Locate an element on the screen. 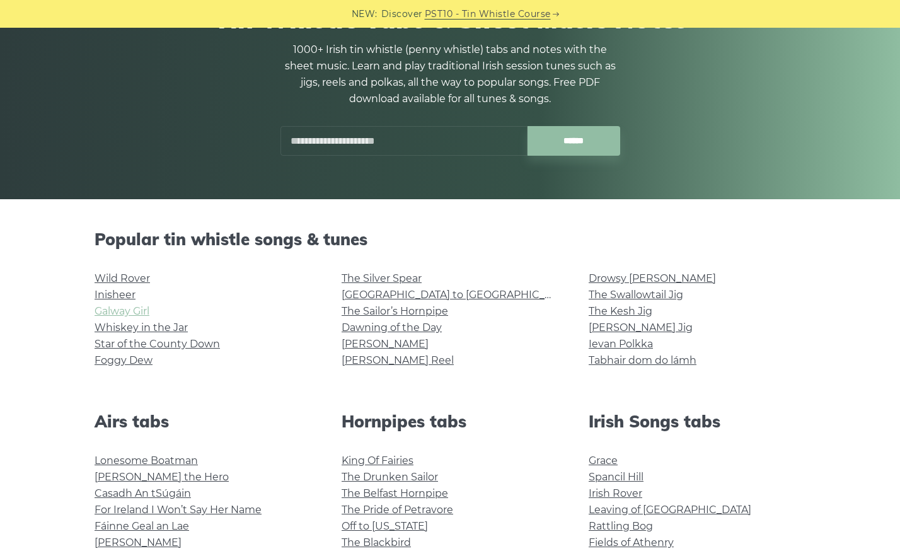  a: PST10 - Tin Whistle Course is located at coordinates (488, 14).